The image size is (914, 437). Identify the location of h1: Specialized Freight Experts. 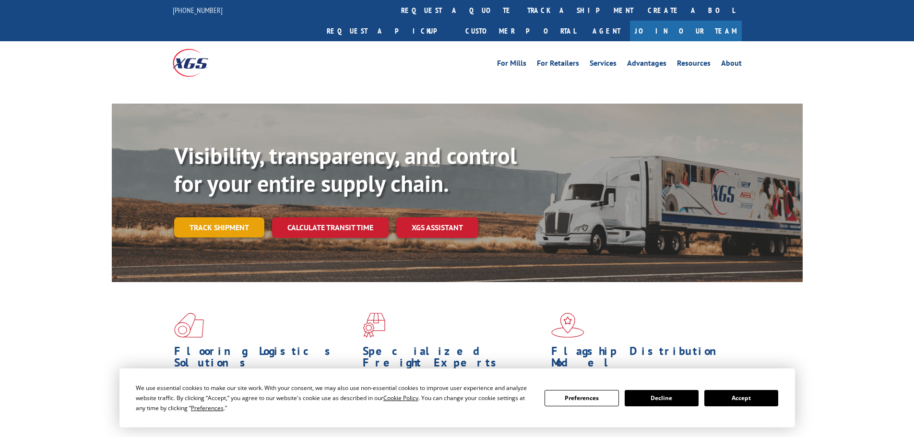
(454, 360).